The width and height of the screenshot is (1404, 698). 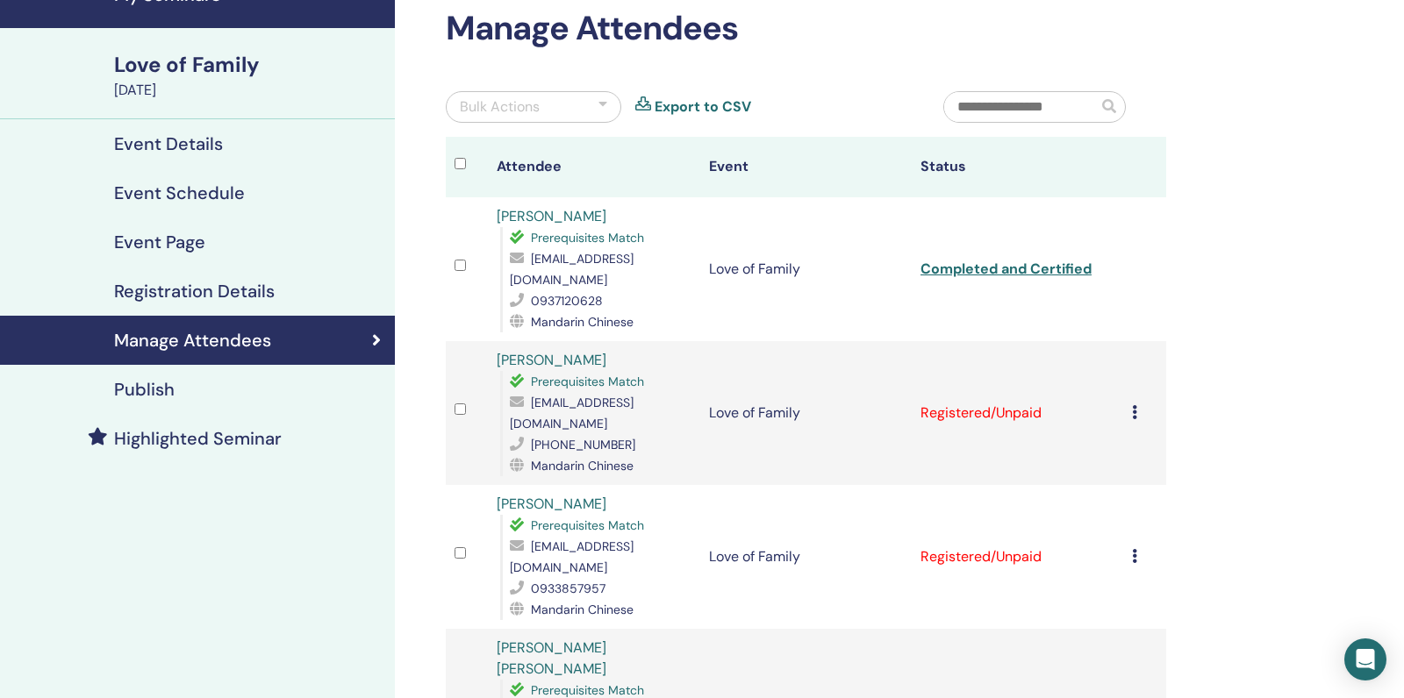 I want to click on h4: Registration Details, so click(x=194, y=291).